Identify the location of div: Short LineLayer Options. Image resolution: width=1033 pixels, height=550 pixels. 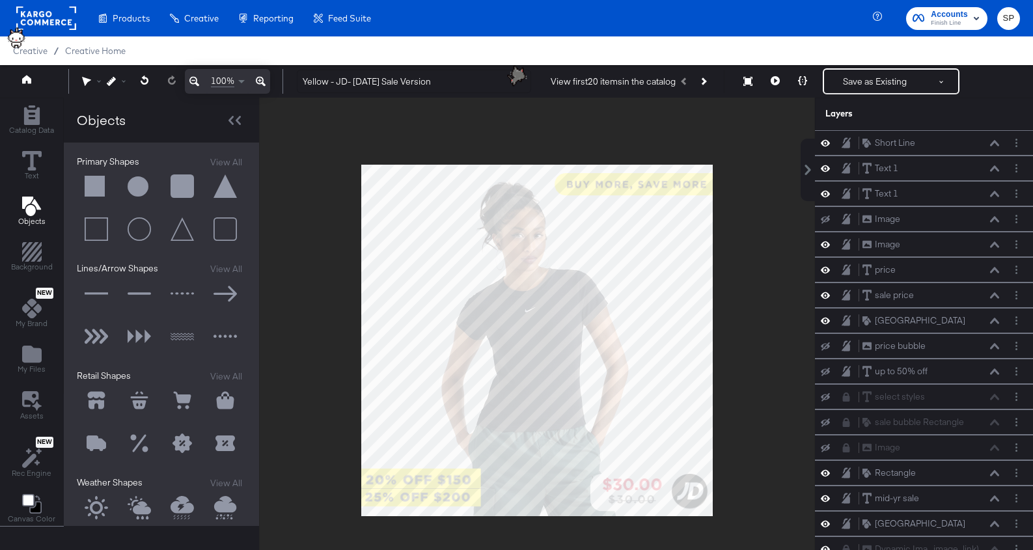
(924, 143).